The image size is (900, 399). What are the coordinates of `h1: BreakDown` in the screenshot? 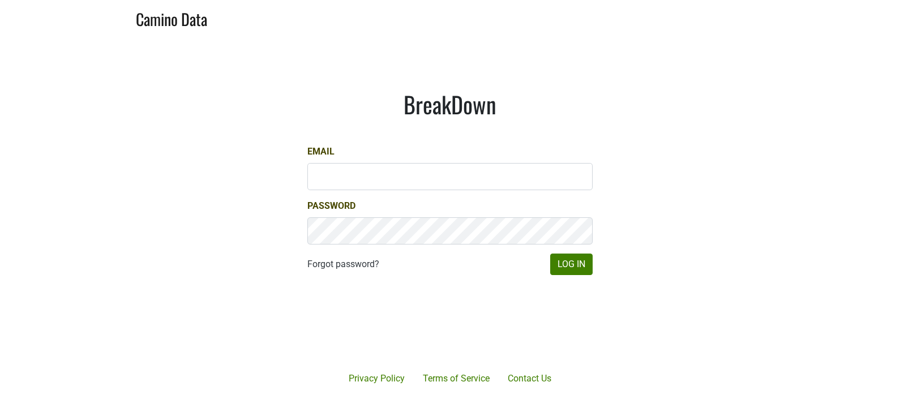 It's located at (450, 104).